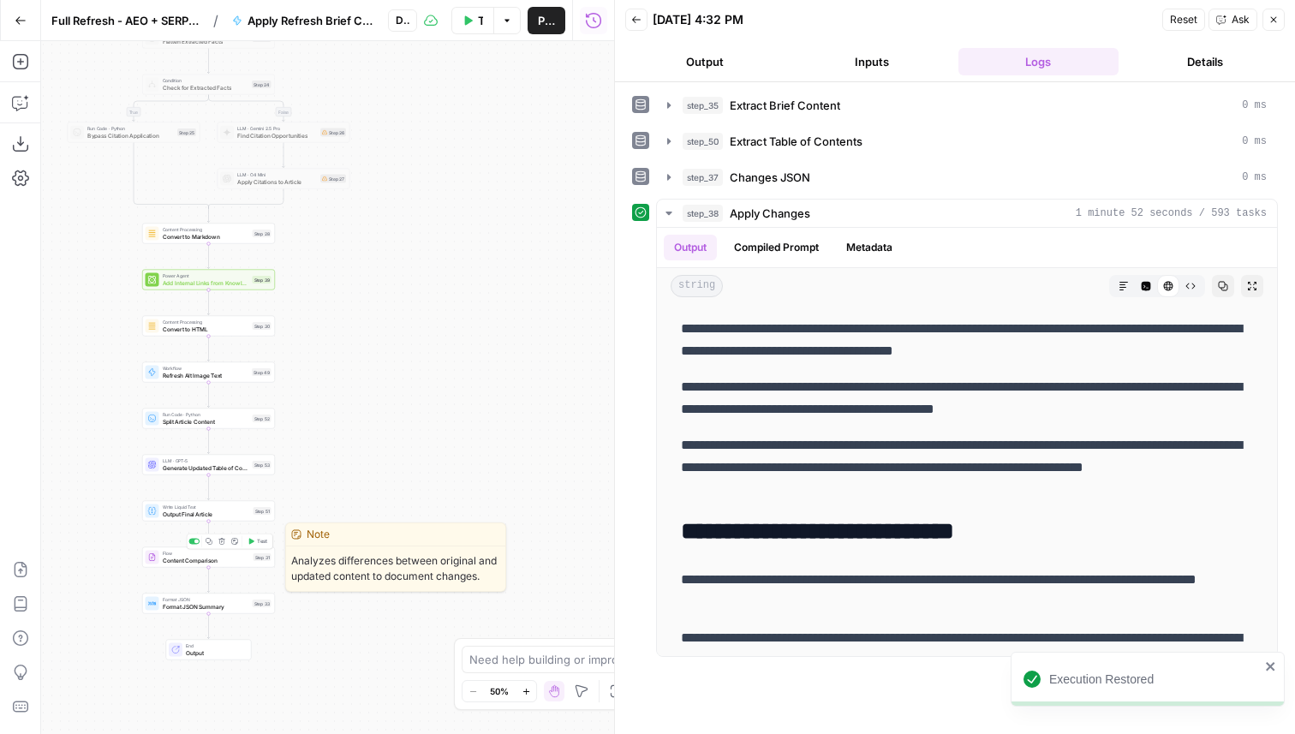 This screenshot has width=1295, height=734. Describe the element at coordinates (208, 395) in the screenshot. I see `g: Edge from step_49 to step_52` at that location.